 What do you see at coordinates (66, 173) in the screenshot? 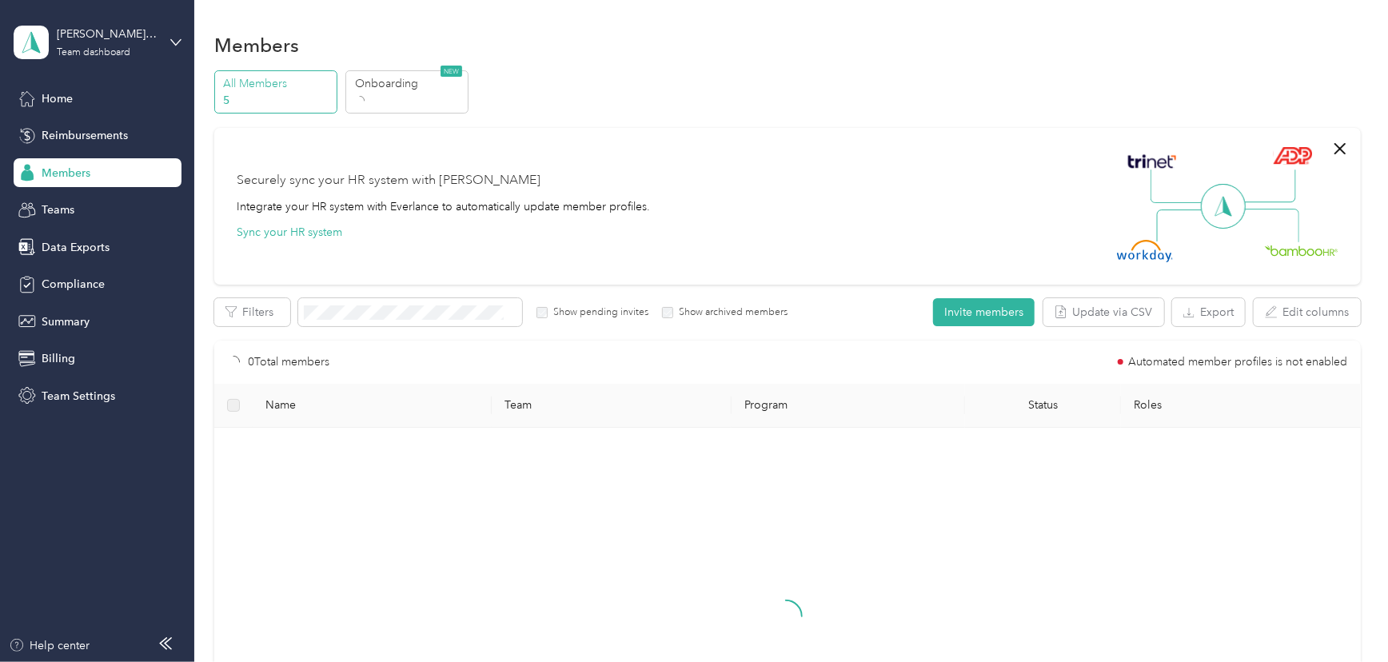
I see `span: Members` at bounding box center [66, 173].